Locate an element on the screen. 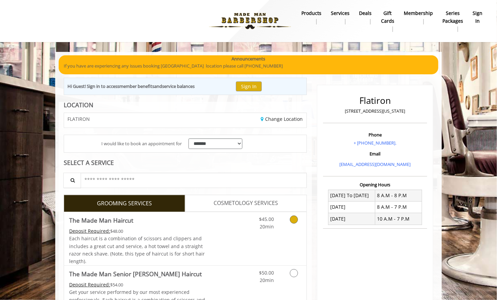  span: $50.00 is located at coordinates (267, 272).